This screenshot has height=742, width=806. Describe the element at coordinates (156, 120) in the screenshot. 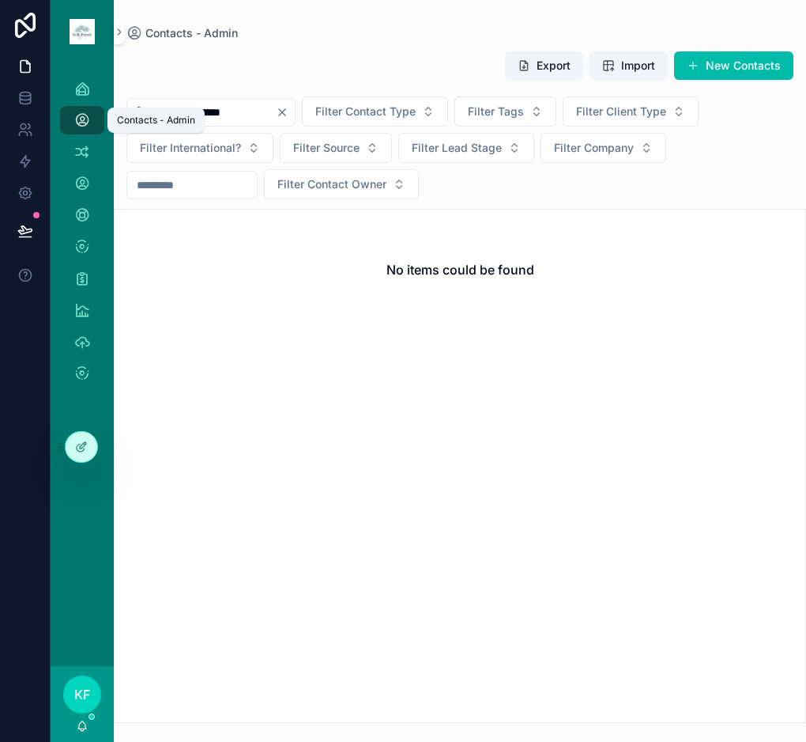

I see `div: Contacts - Admin` at that location.